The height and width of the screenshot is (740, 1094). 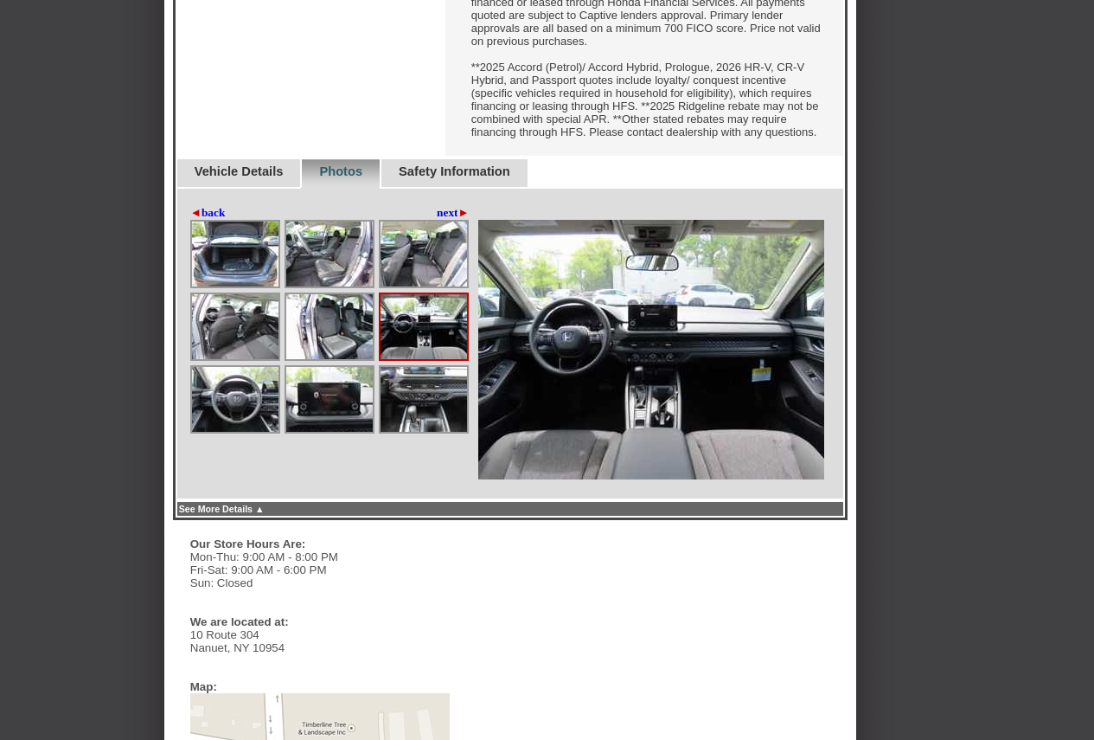 I want to click on a: next►, so click(x=453, y=213).